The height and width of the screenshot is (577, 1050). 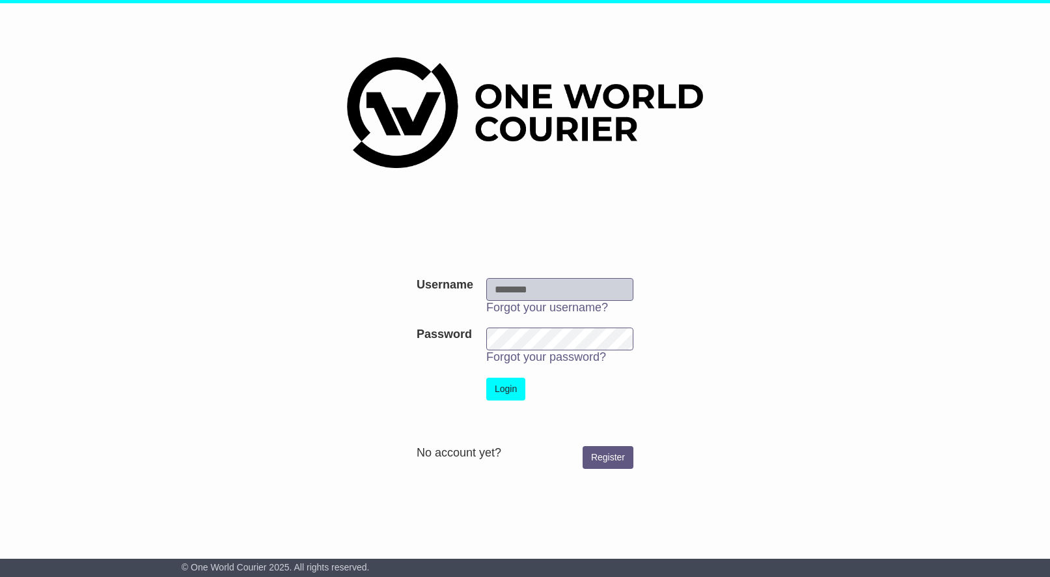 I want to click on span: © One World Courier 2025. All rights reserved., so click(x=275, y=567).